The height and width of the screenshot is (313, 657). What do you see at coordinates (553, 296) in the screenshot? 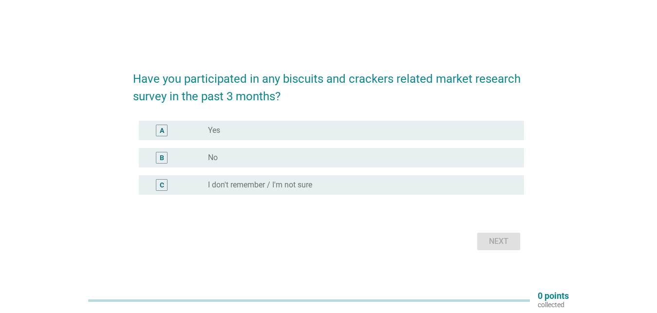
I see `p: 0 points` at bounding box center [553, 296].